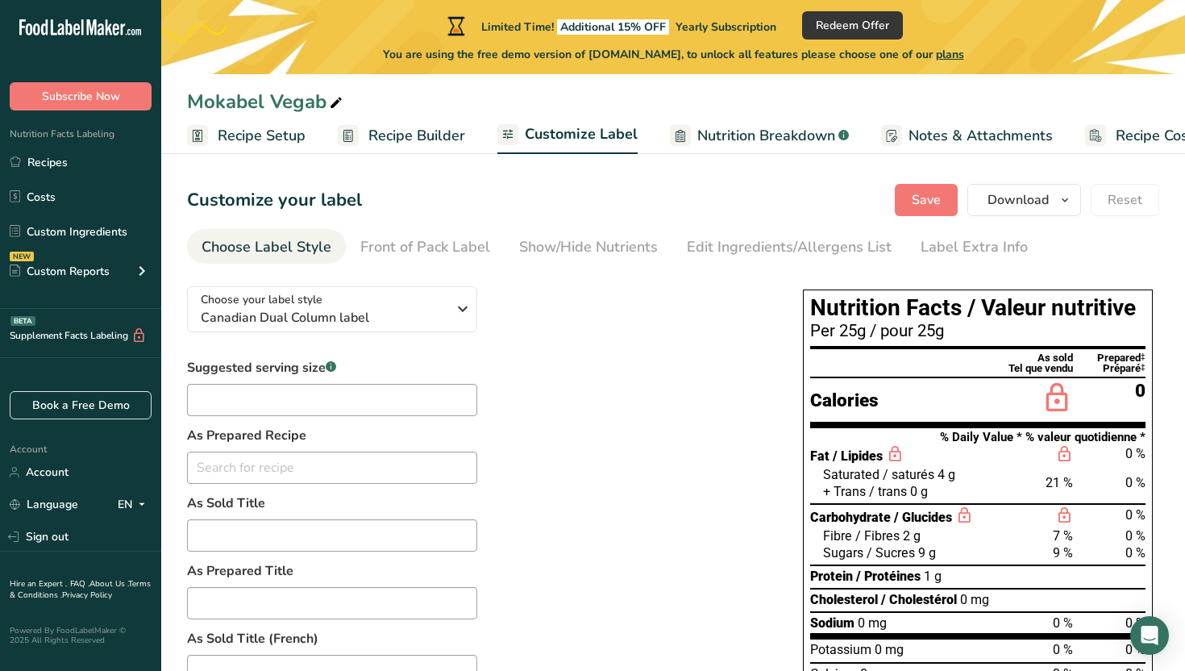 This screenshot has width=1185, height=671. Describe the element at coordinates (81, 635) in the screenshot. I see `div: Powered By FoodLabelMaker © 2025 All Rights Reserved` at that location.